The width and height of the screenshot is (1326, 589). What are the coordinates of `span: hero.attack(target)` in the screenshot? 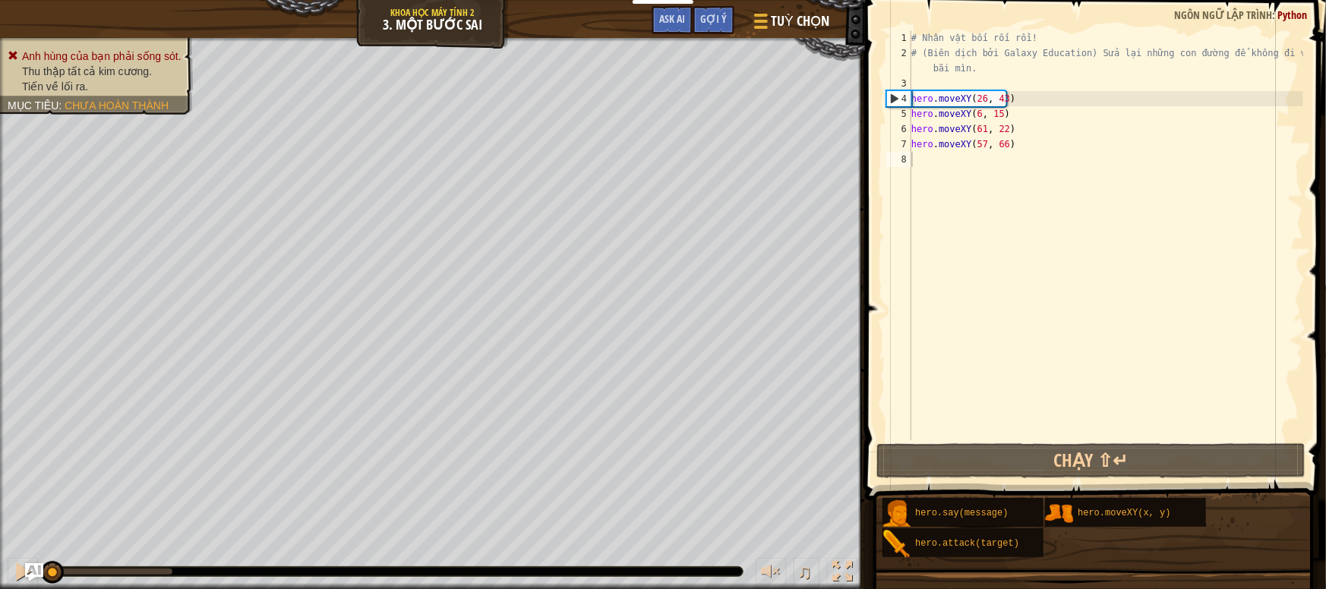 It's located at (967, 544).